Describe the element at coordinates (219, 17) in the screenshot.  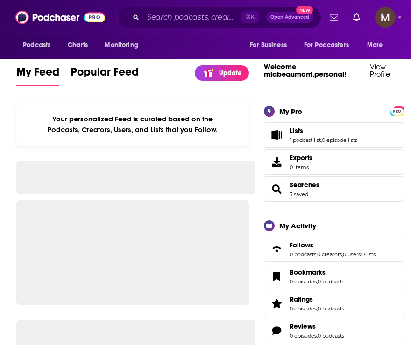
I see `div: Search podcasts, credits, & more...` at that location.